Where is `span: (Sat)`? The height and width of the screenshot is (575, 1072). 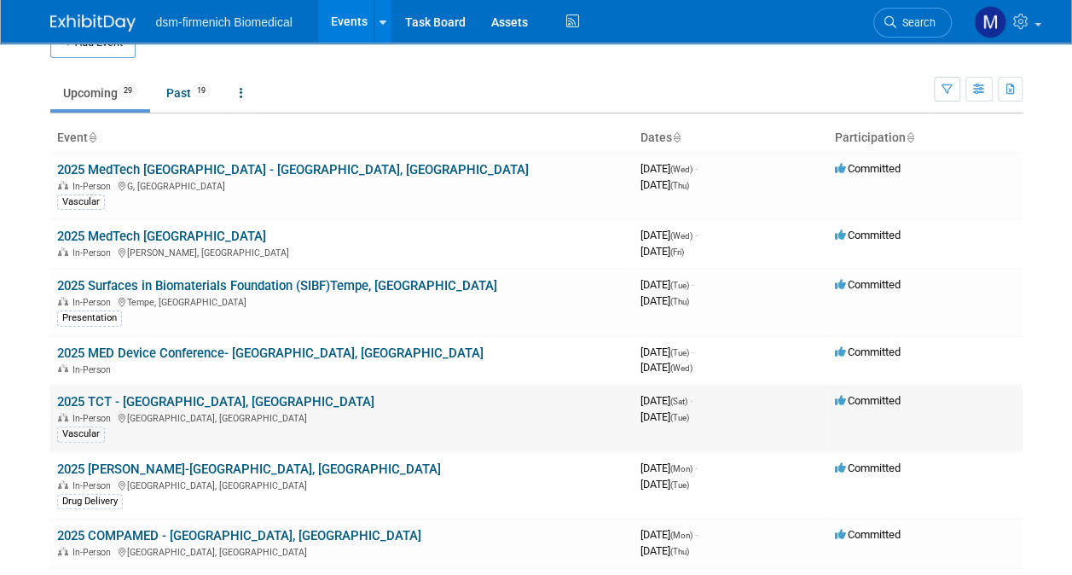
span: (Sat) is located at coordinates (679, 401).